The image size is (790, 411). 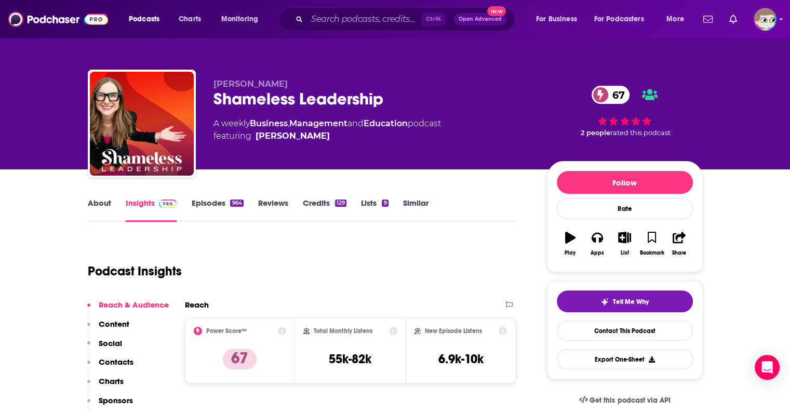 I want to click on h2: New Episode Listens, so click(x=453, y=331).